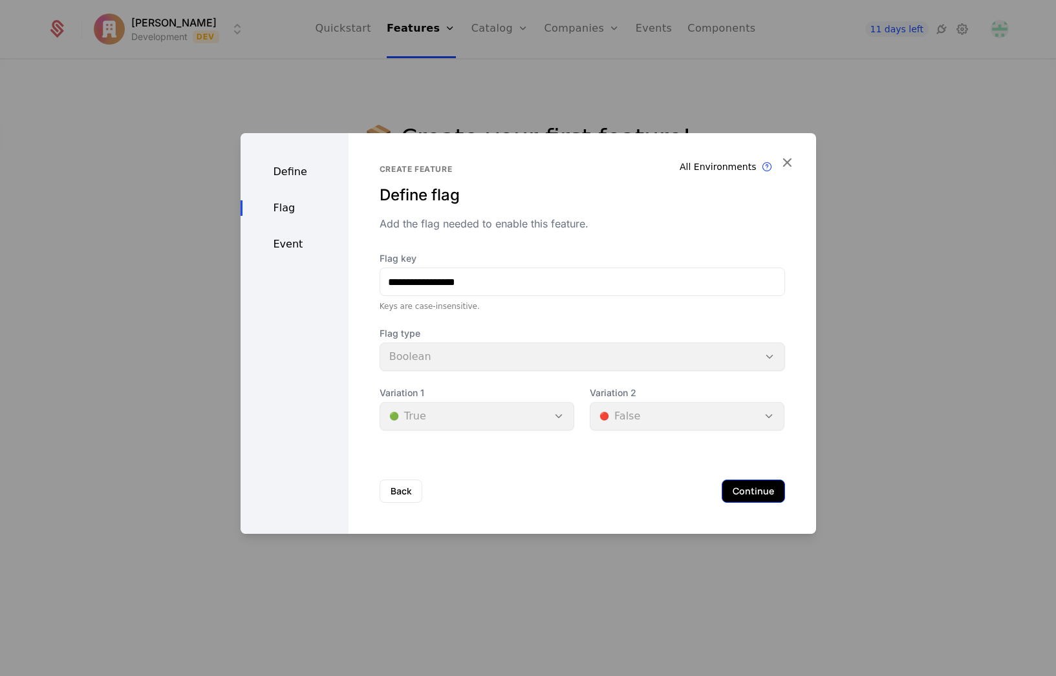 The image size is (1056, 676). What do you see at coordinates (582, 224) in the screenshot?
I see `div: Add the flag needed to enable this feature.` at bounding box center [582, 224].